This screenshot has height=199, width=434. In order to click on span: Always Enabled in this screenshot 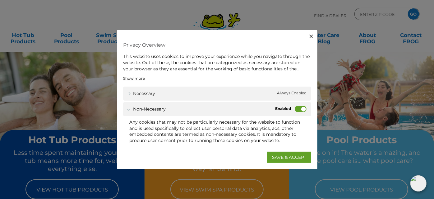, I will do `click(292, 93)`.